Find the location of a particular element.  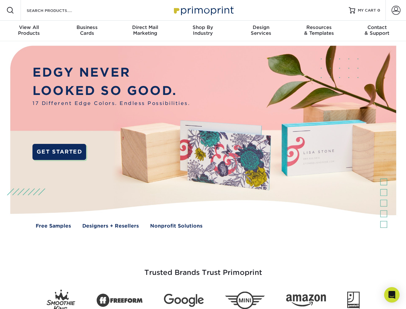

img: Google is located at coordinates (184, 300).